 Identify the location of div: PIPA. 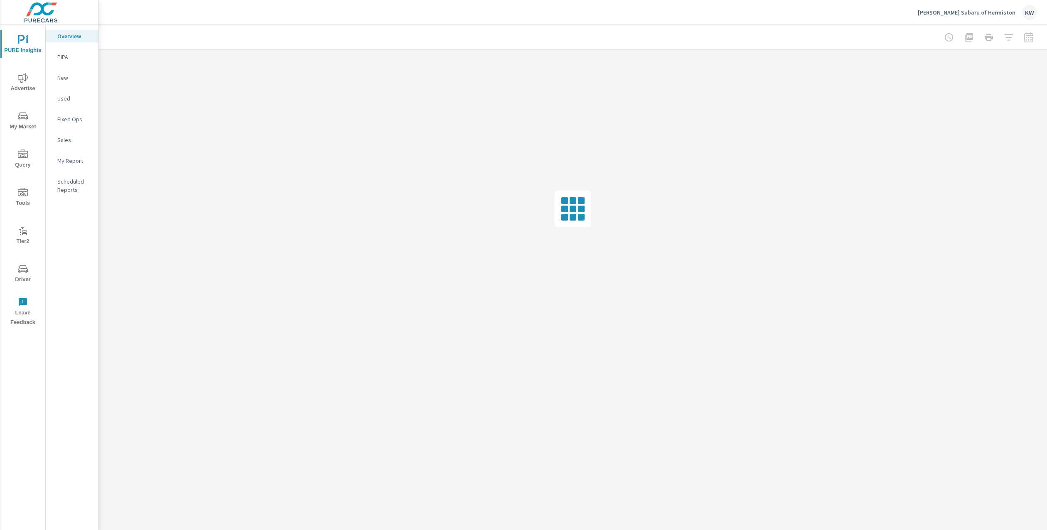
(72, 57).